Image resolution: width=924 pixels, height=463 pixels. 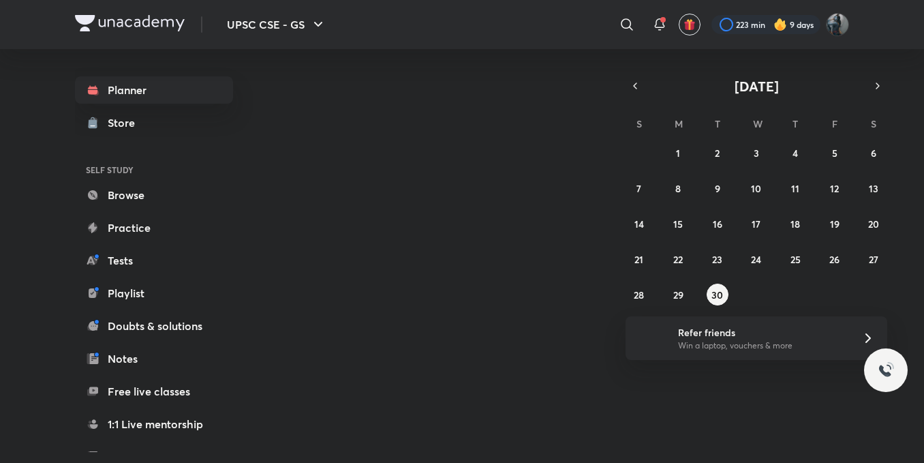 I want to click on button: September 13, 2025, so click(x=874, y=188).